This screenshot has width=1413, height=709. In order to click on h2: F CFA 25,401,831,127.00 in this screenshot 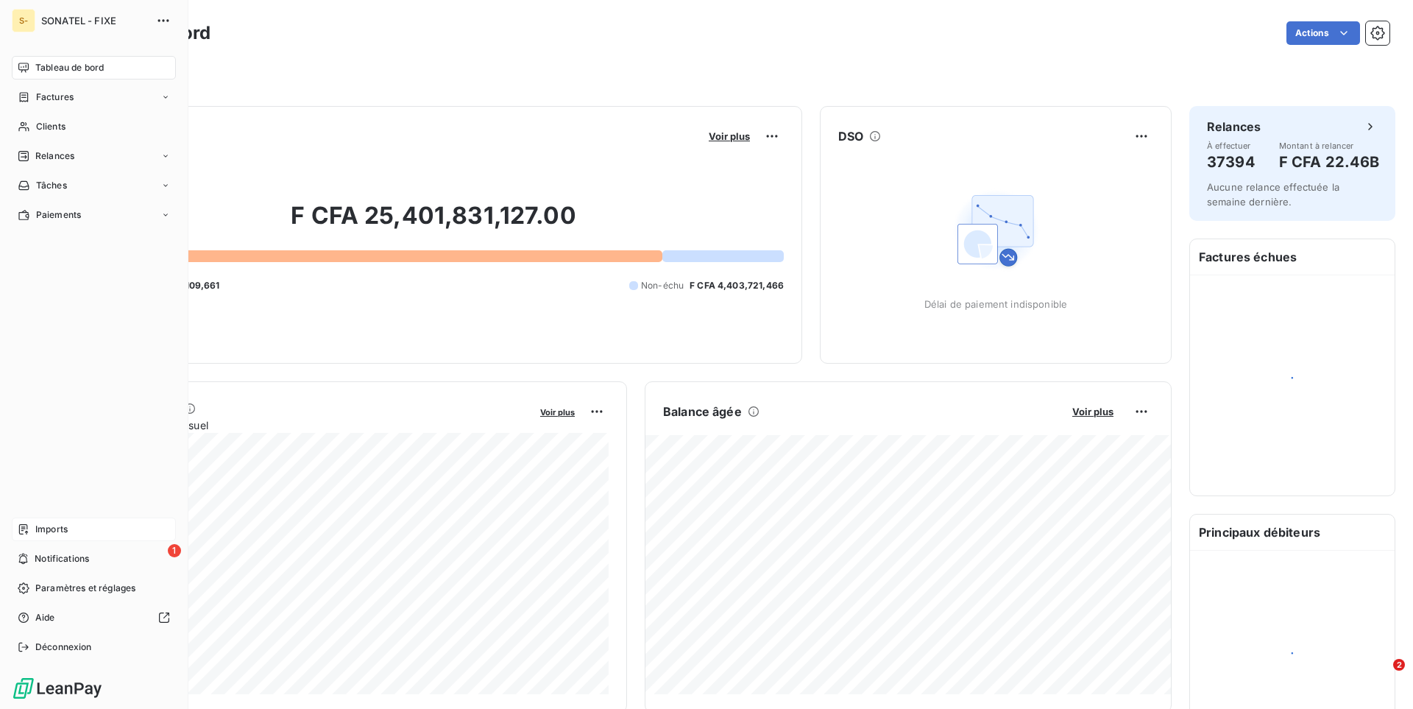, I will do `click(434, 223)`.